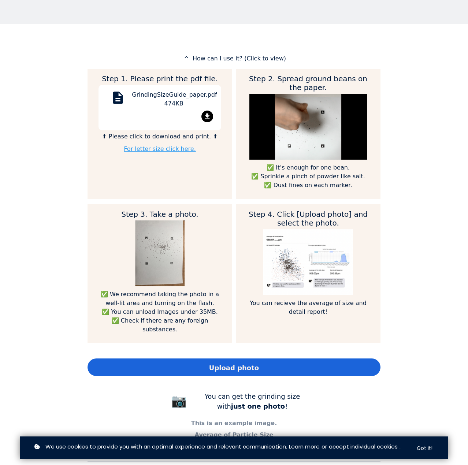 The height and width of the screenshot is (465, 468). I want to click on p: ⬆ Please click to download and print. ⬆, so click(160, 137).